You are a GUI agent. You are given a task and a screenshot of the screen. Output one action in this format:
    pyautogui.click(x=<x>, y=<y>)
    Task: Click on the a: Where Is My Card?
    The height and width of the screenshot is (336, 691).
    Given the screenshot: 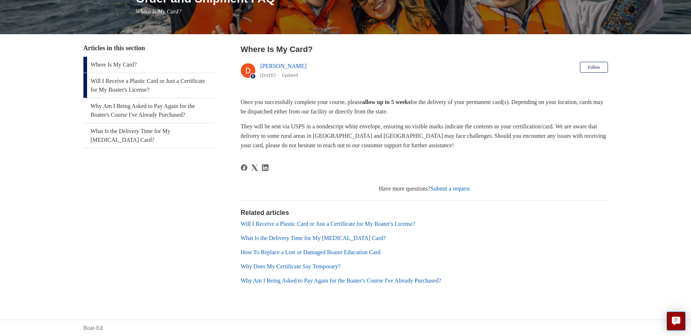 What is the action you would take?
    pyautogui.click(x=149, y=65)
    